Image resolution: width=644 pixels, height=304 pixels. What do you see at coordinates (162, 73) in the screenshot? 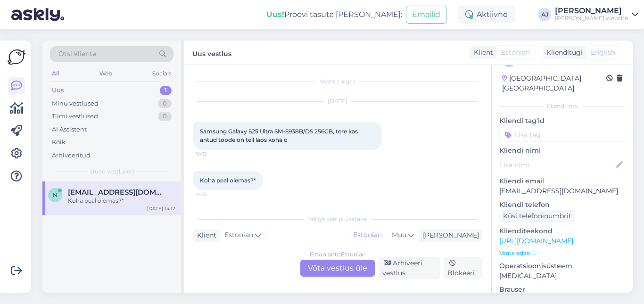
I see `div: Socials` at bounding box center [162, 73].